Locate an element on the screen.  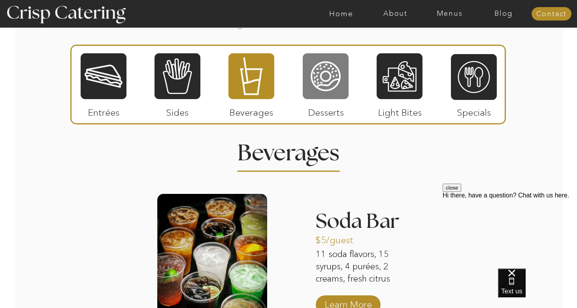
a: Menus is located at coordinates (449, 14).